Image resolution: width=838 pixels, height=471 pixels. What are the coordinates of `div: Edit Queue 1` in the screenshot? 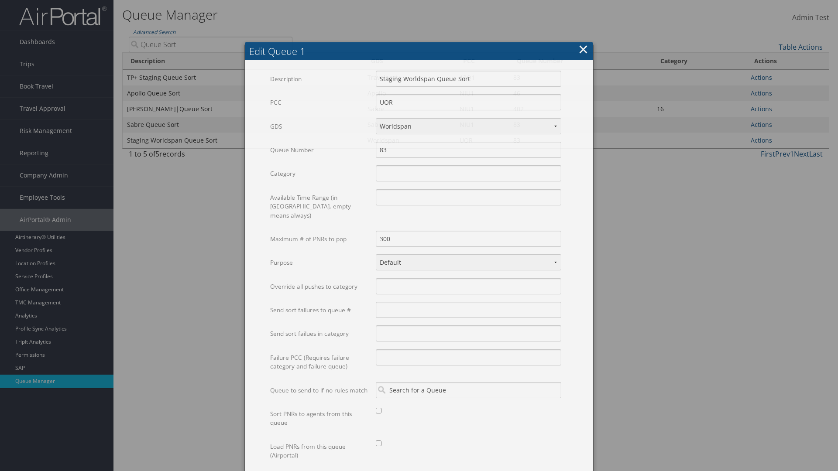 It's located at (421, 51).